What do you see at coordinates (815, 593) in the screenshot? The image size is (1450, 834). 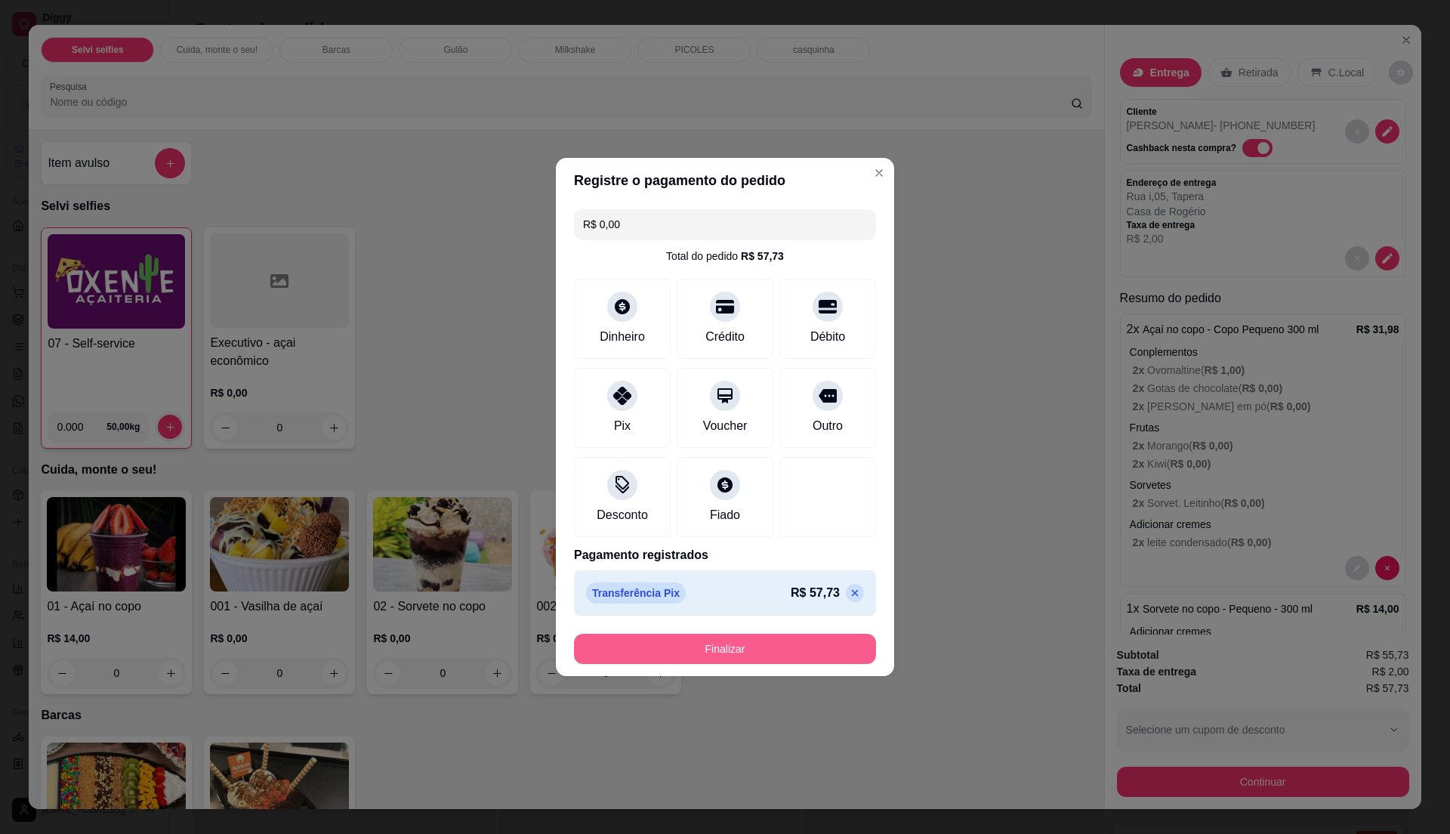 I see `p: R$ 57,73` at bounding box center [815, 593].